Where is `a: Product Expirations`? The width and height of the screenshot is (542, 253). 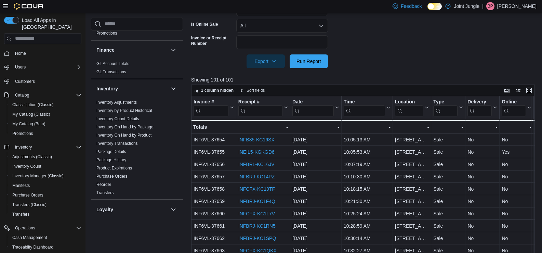
a: Product Expirations is located at coordinates (114, 168).